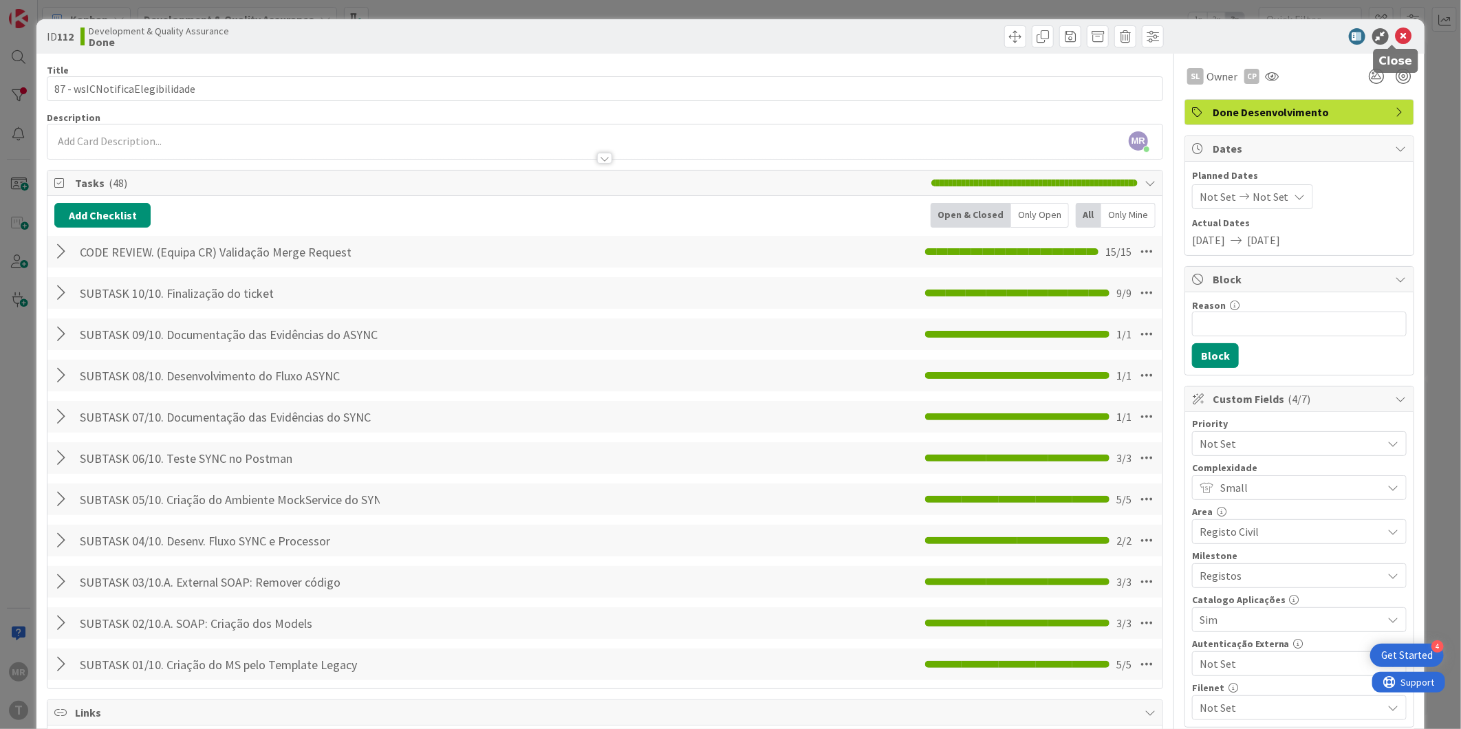 The image size is (1461, 729). I want to click on span: Registos, so click(1288, 576).